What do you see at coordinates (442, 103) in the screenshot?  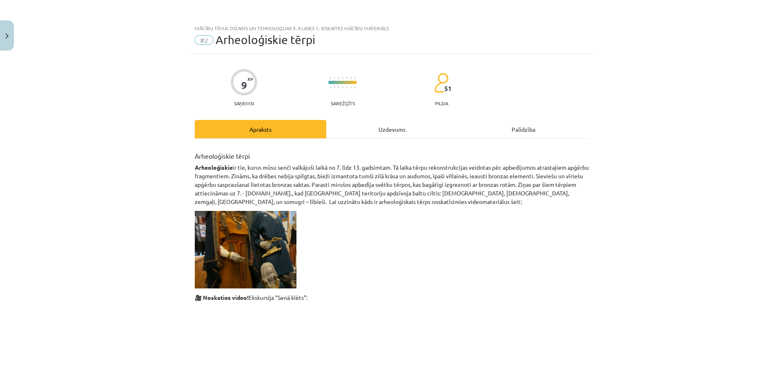 I see `p: pilda` at bounding box center [442, 103].